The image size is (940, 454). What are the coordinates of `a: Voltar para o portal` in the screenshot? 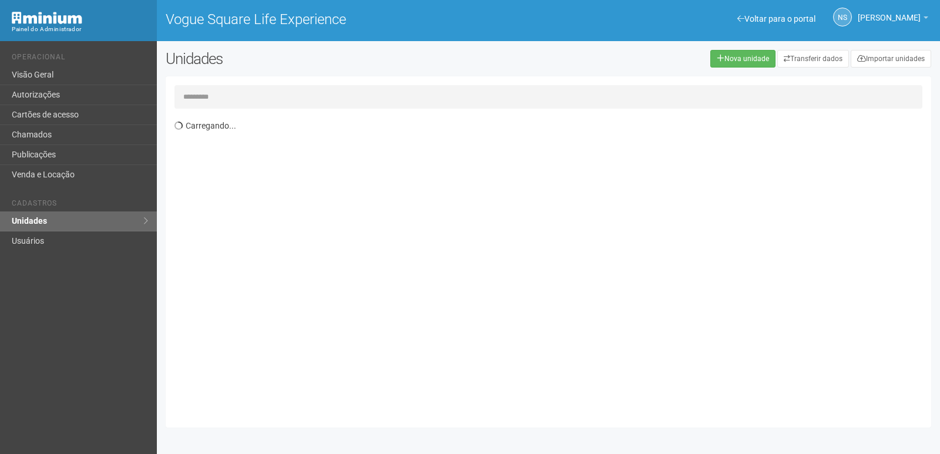 It's located at (776, 19).